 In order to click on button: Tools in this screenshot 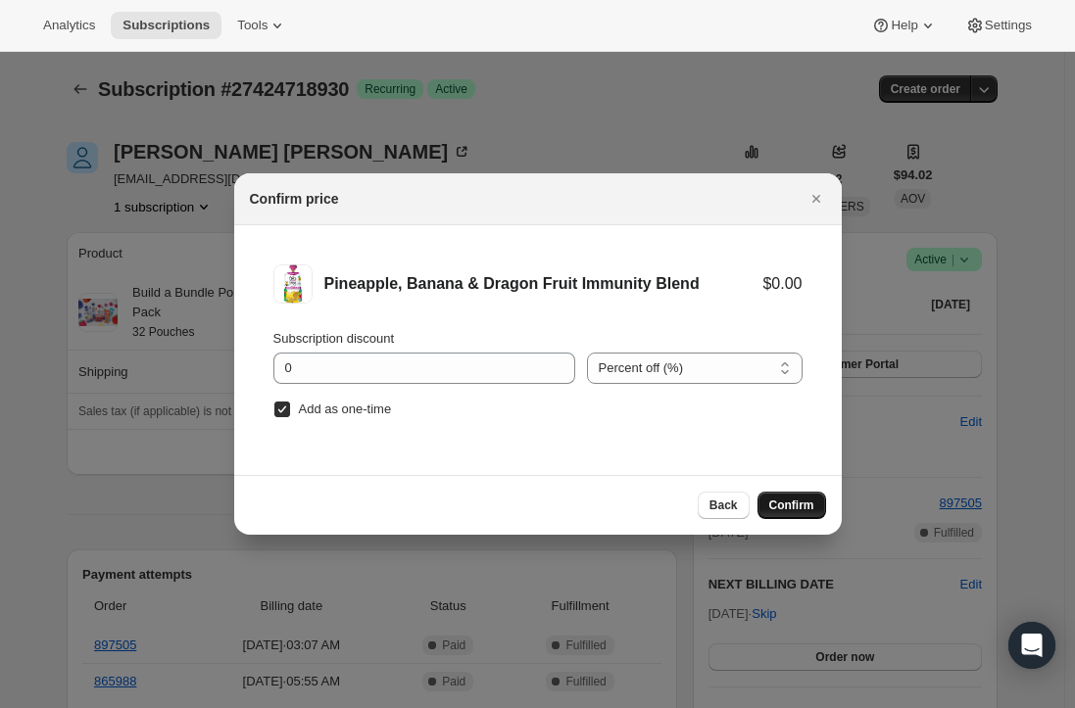, I will do `click(262, 25)`.